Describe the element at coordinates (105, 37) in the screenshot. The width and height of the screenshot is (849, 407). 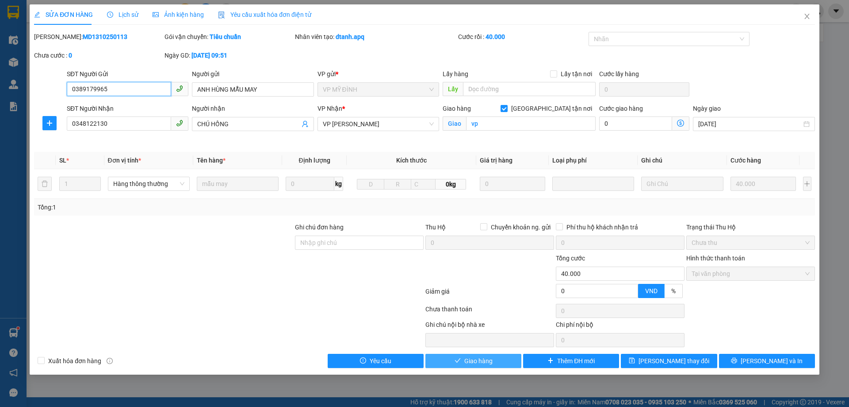
I see `b: MD1310250113` at that location.